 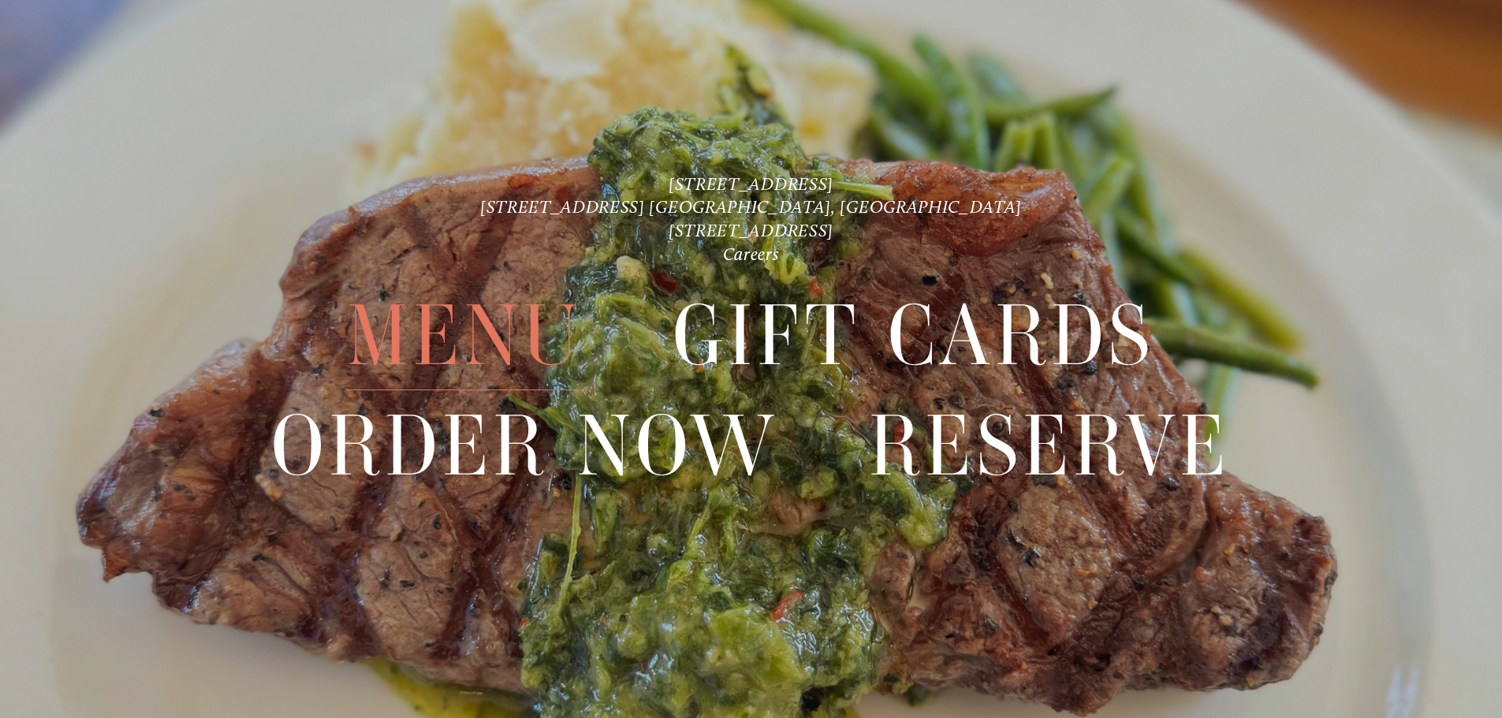 What do you see at coordinates (1049, 446) in the screenshot?
I see `span: Reserve` at bounding box center [1049, 446].